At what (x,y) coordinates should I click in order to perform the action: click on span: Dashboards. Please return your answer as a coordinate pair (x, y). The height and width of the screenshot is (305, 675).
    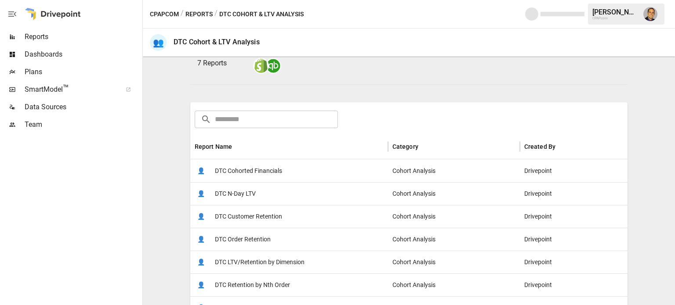
    Looking at the image, I should click on (83, 54).